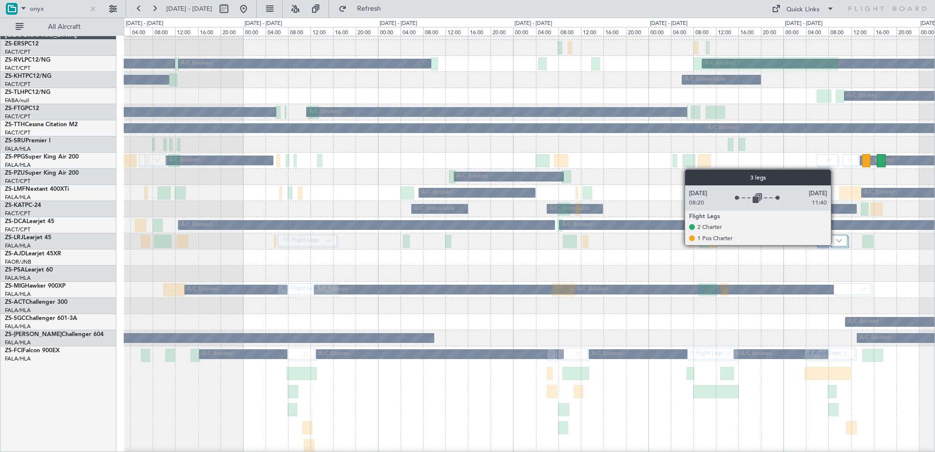 The image size is (935, 452). I want to click on span: ZS-LRJ, so click(14, 238).